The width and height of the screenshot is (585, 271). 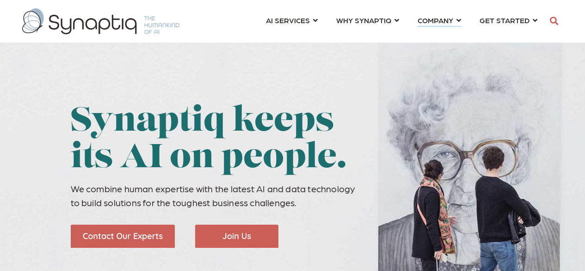 What do you see at coordinates (123, 236) in the screenshot?
I see `img: Contact Our Experts` at bounding box center [123, 236].